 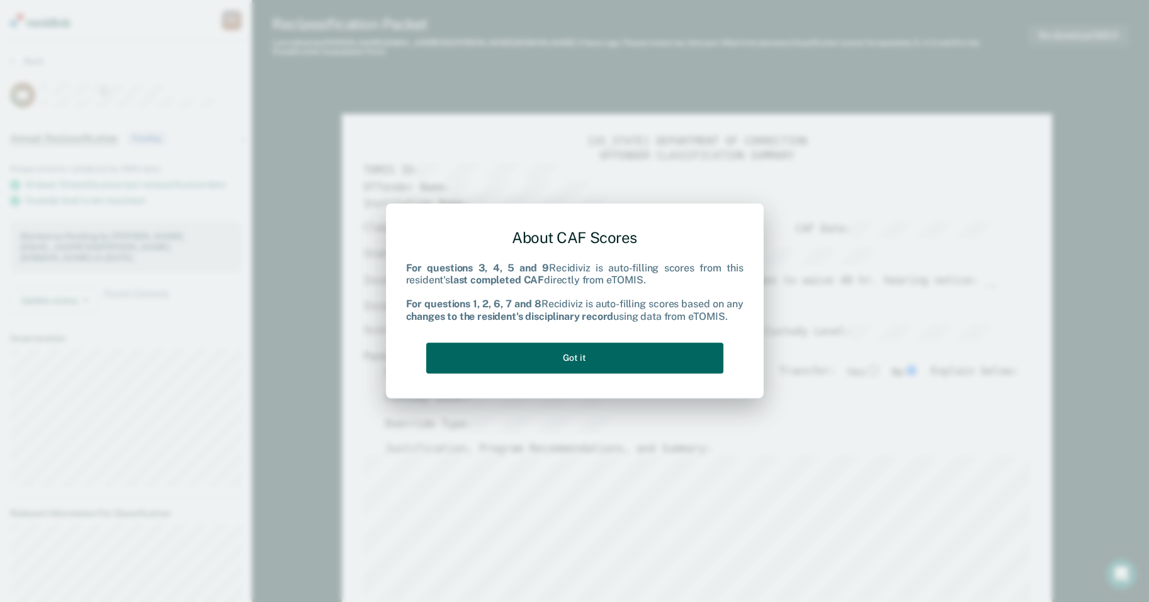 I want to click on button: Got it, so click(x=575, y=358).